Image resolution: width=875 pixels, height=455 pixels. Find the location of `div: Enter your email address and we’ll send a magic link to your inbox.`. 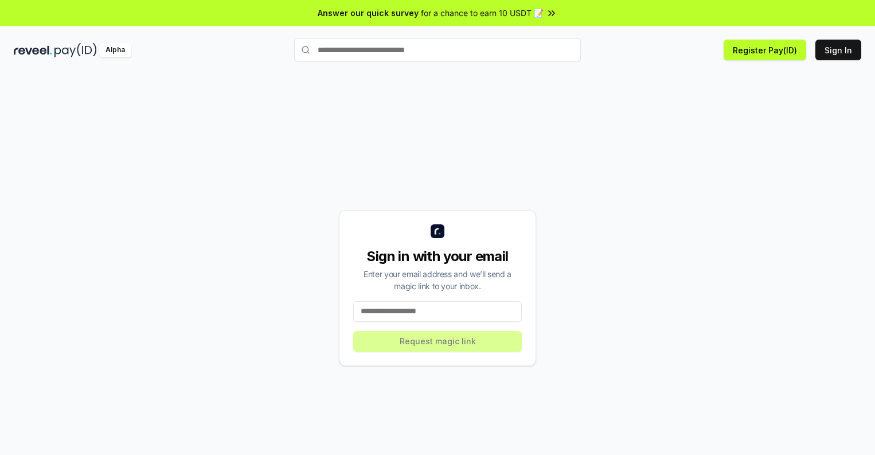

div: Enter your email address and we’ll send a magic link to your inbox. is located at coordinates (438, 280).